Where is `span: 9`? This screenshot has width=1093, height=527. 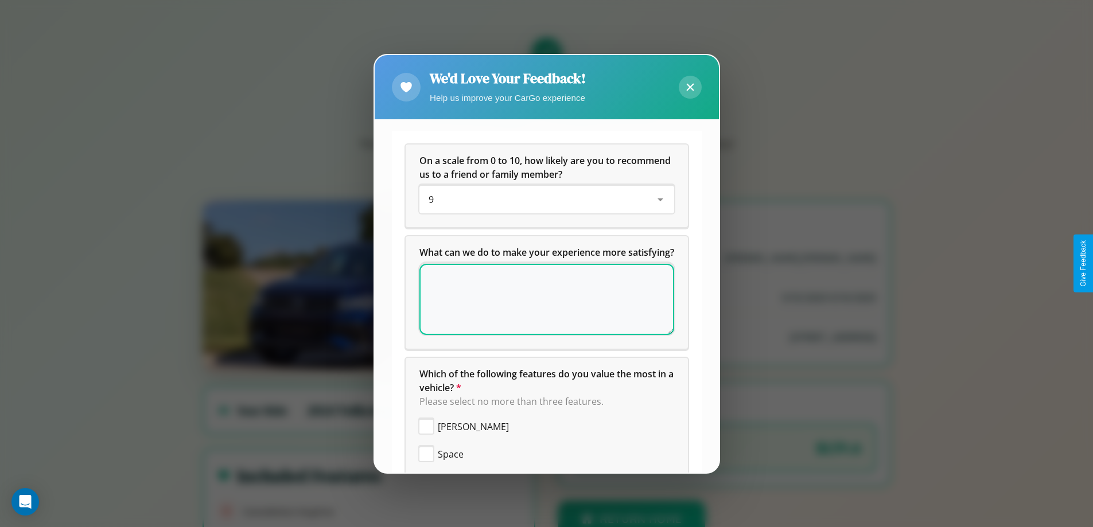 span: 9 is located at coordinates (431, 200).